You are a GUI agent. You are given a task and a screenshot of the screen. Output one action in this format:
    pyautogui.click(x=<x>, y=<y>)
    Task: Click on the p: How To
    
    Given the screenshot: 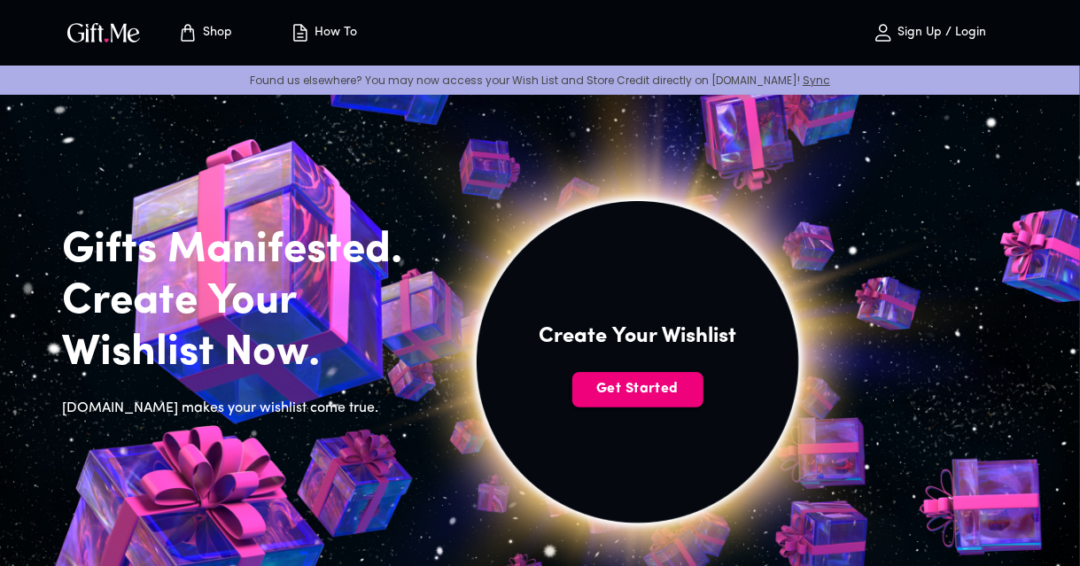 What is the action you would take?
    pyautogui.click(x=334, y=33)
    